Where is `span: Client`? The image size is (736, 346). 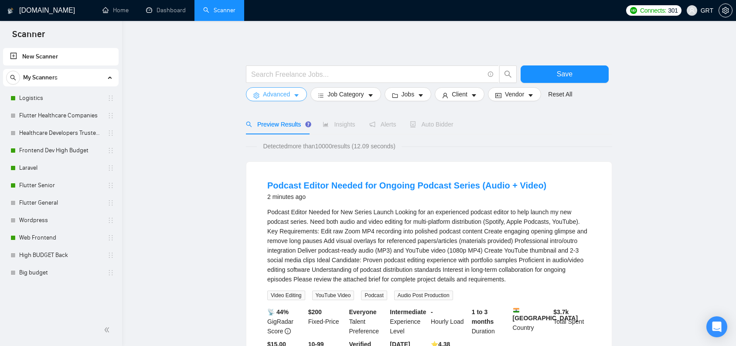 span: Client is located at coordinates (459, 94).